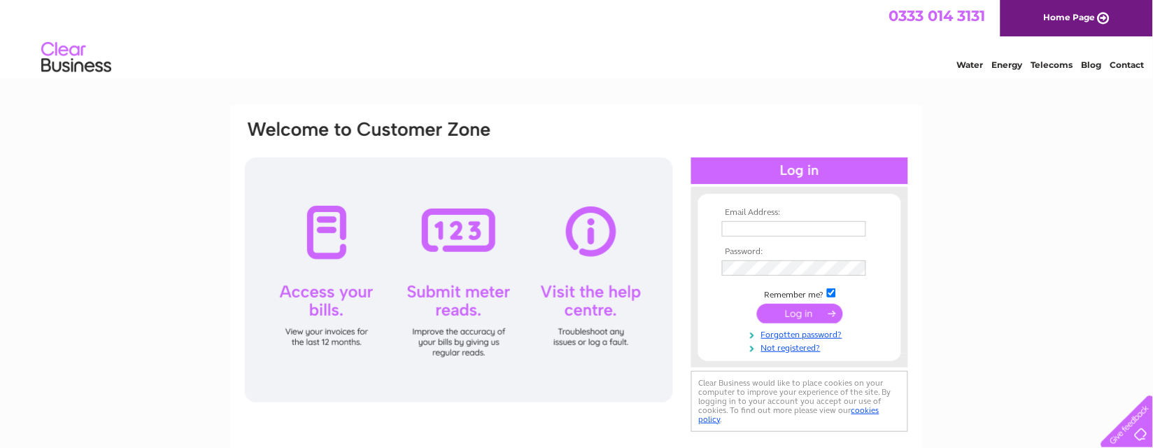 This screenshot has width=1153, height=448. I want to click on a: Energy, so click(1008, 64).